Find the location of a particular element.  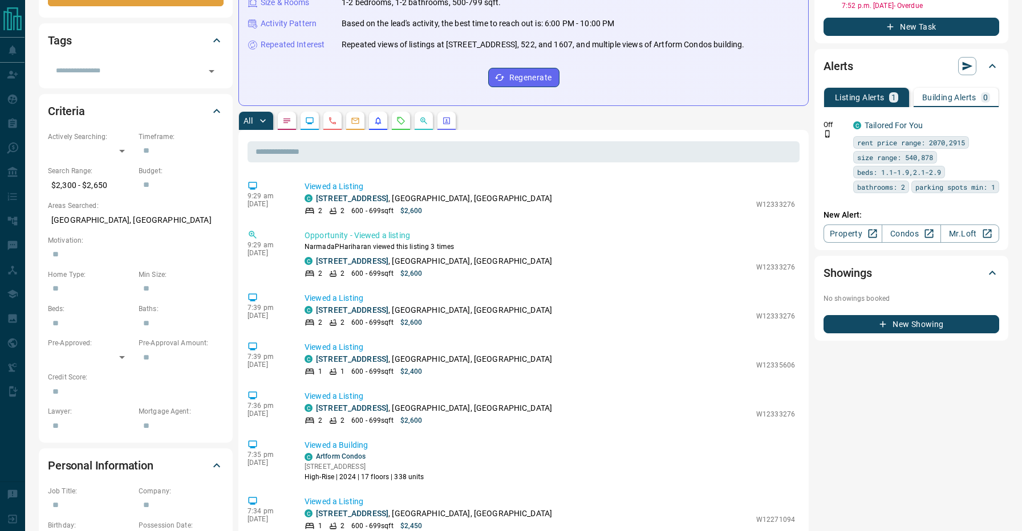

p: Activity Pattern is located at coordinates (289, 23).